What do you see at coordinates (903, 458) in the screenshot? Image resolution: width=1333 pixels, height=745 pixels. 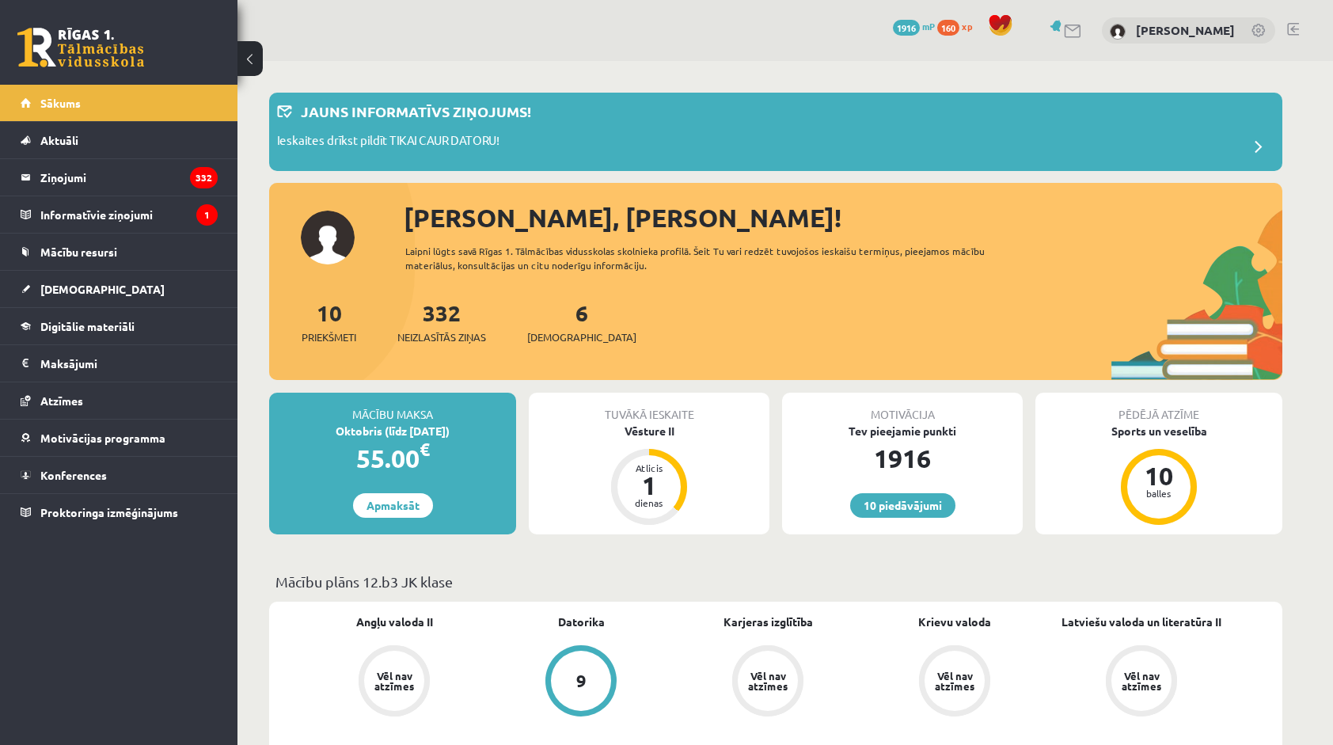 I see `div: 1916` at bounding box center [903, 458].